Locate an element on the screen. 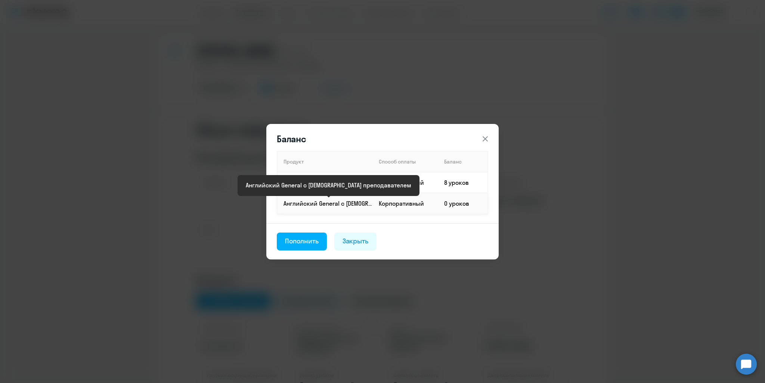 The width and height of the screenshot is (765, 383). header: Баланс is located at coordinates (382, 139).